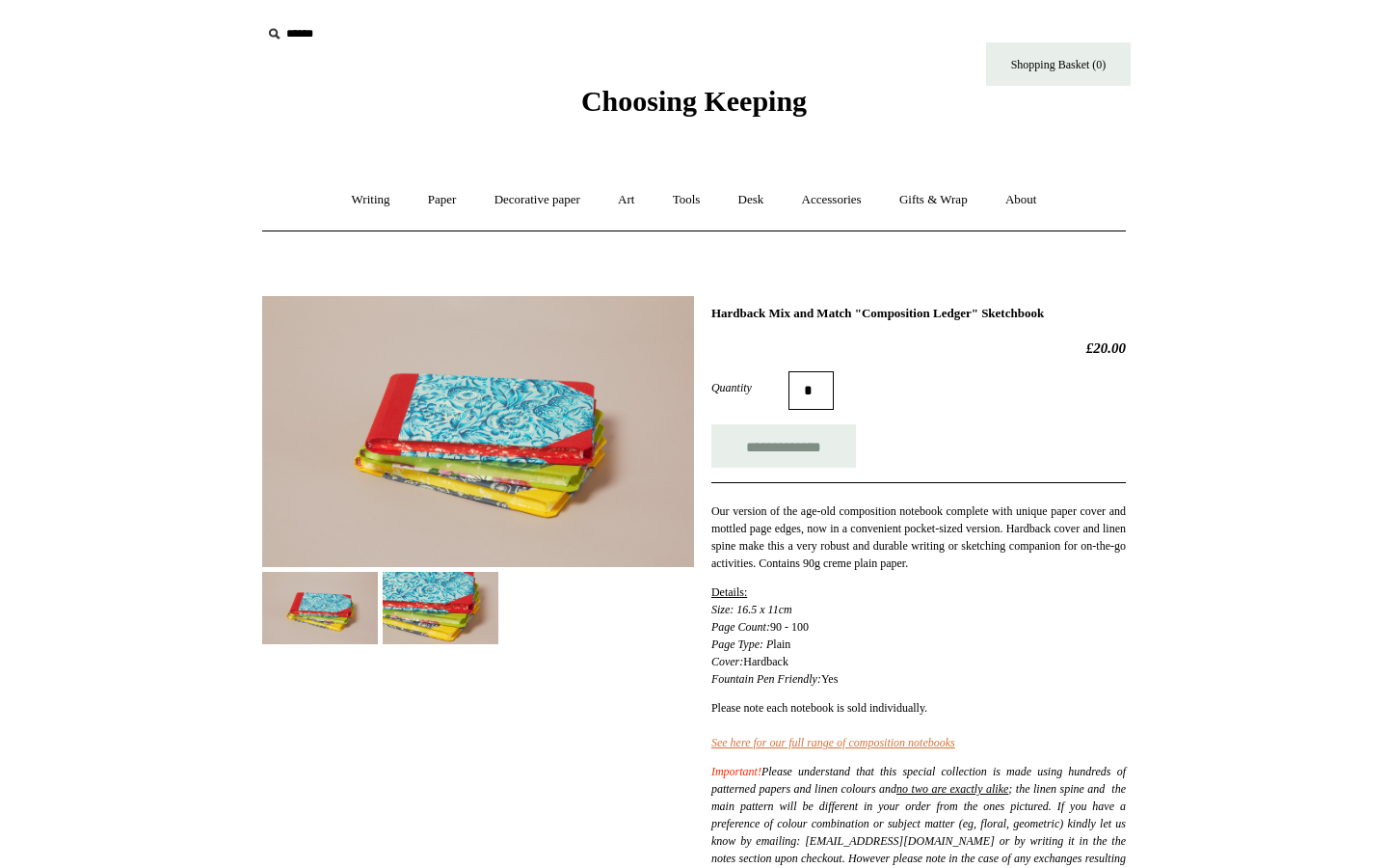 The height and width of the screenshot is (868, 1388). Describe the element at coordinates (782, 644) in the screenshot. I see `span: lain` at that location.